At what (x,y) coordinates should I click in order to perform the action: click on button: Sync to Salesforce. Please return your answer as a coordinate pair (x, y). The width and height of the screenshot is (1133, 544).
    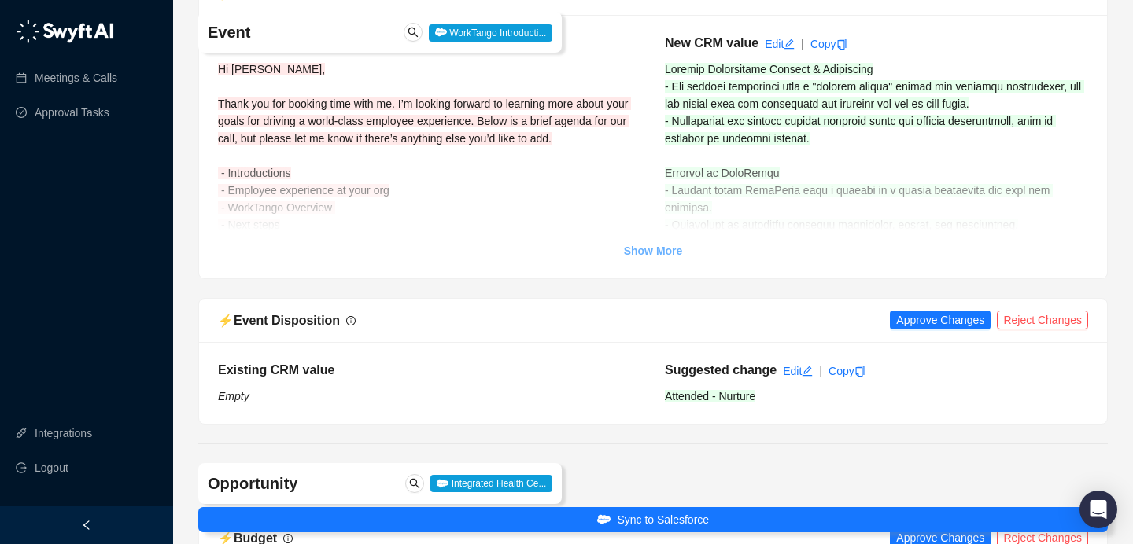
    Looking at the image, I should click on (653, 520).